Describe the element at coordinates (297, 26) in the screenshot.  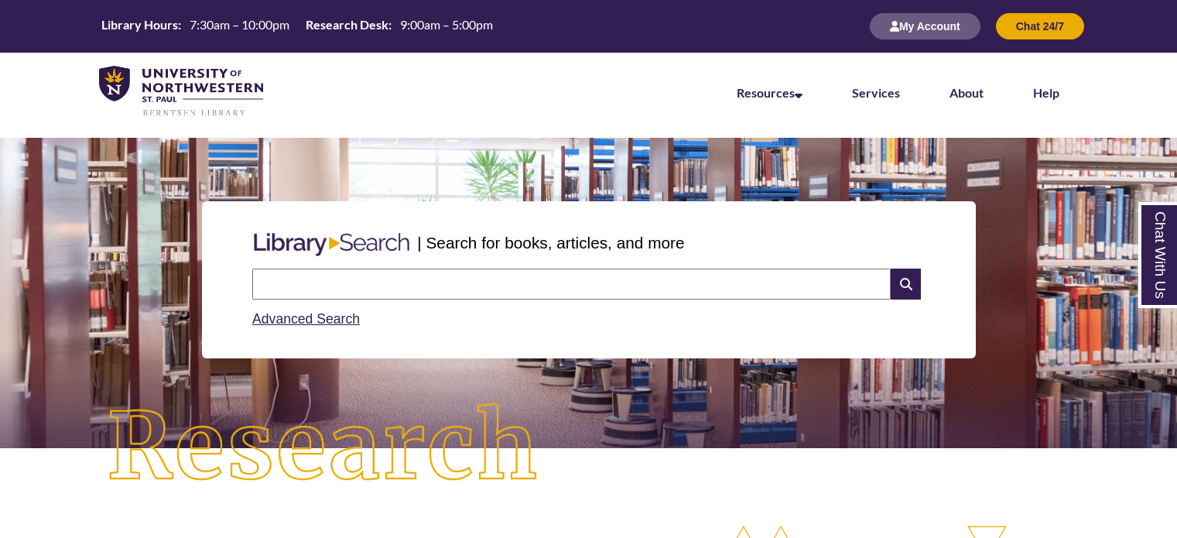
I see `table: Hours Today` at that location.